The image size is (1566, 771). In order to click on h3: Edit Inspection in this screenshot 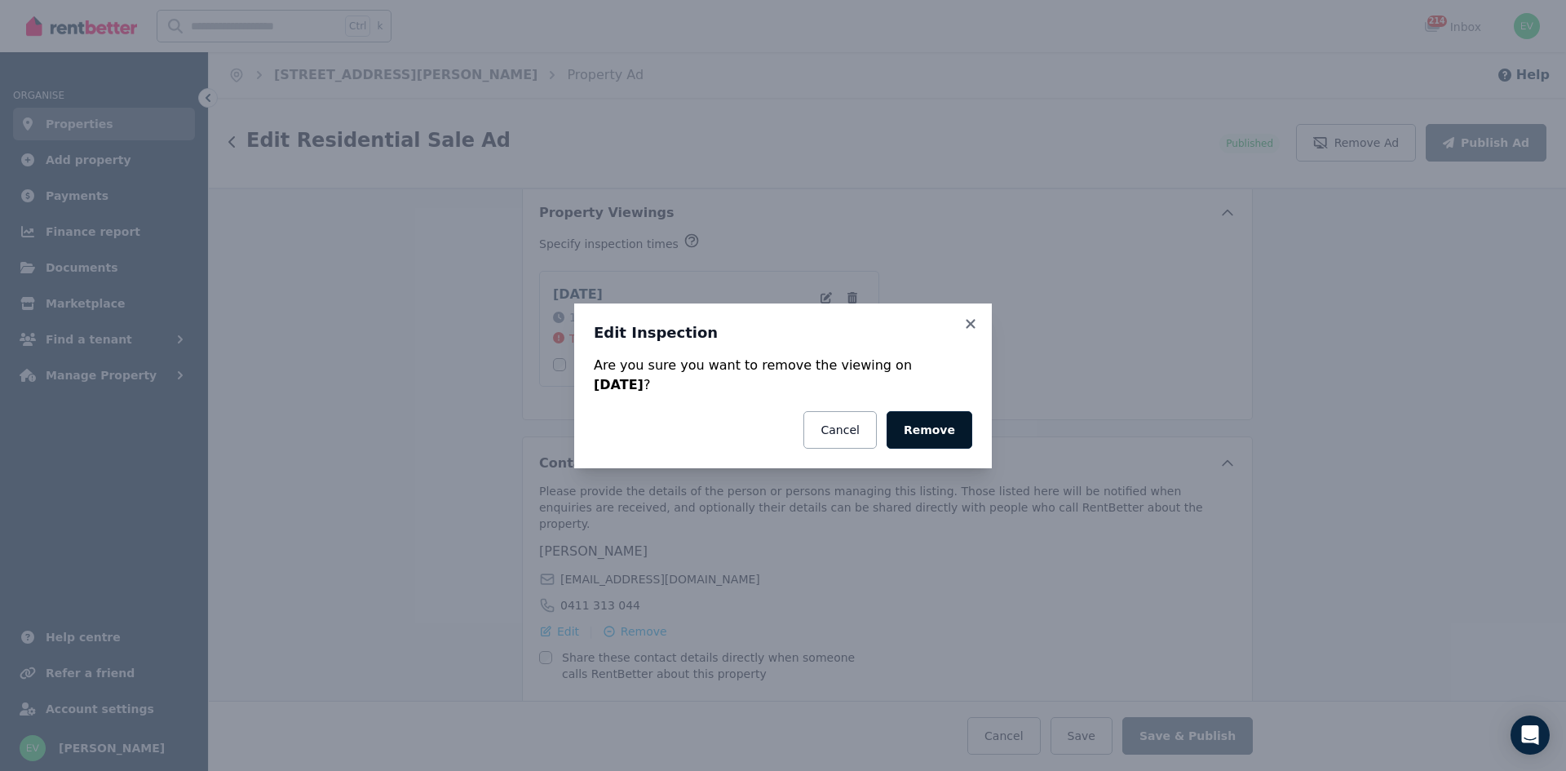, I will do `click(783, 333)`.